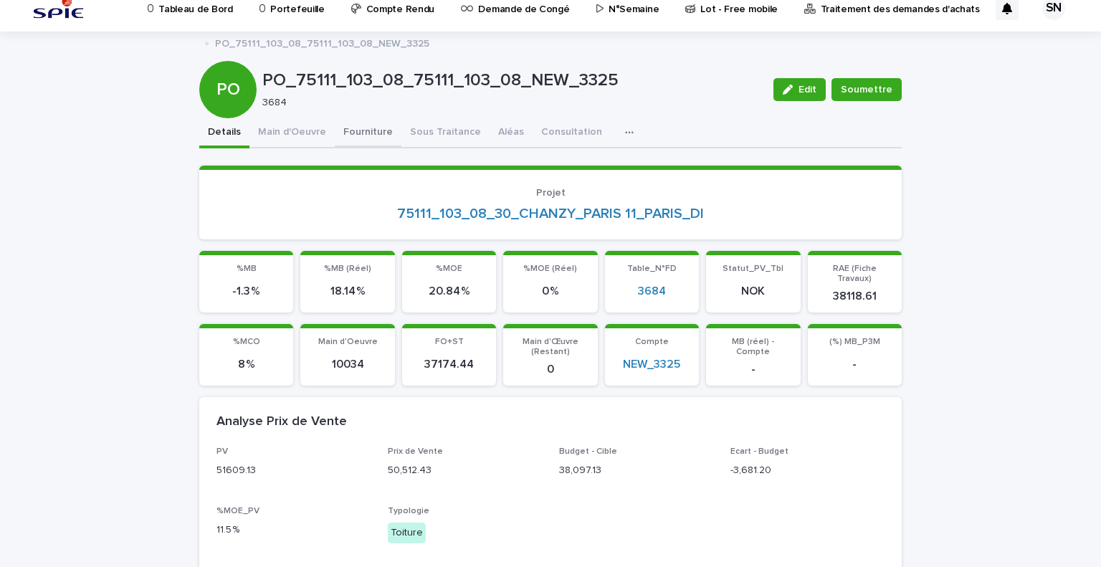 The height and width of the screenshot is (567, 1101). I want to click on span: %MB, so click(247, 269).